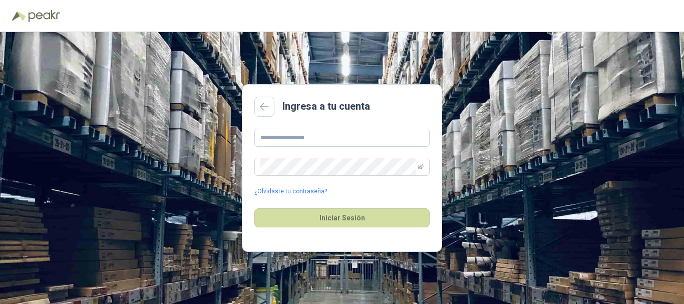 The height and width of the screenshot is (304, 684). What do you see at coordinates (342, 218) in the screenshot?
I see `button: Iniciar Sesión` at bounding box center [342, 218].